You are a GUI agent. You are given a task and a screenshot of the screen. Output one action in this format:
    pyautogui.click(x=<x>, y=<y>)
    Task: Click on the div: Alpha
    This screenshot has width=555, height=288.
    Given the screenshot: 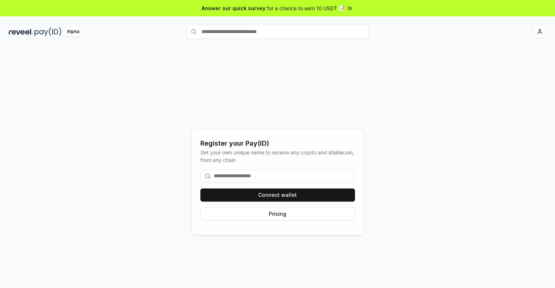 What is the action you would take?
    pyautogui.click(x=73, y=32)
    